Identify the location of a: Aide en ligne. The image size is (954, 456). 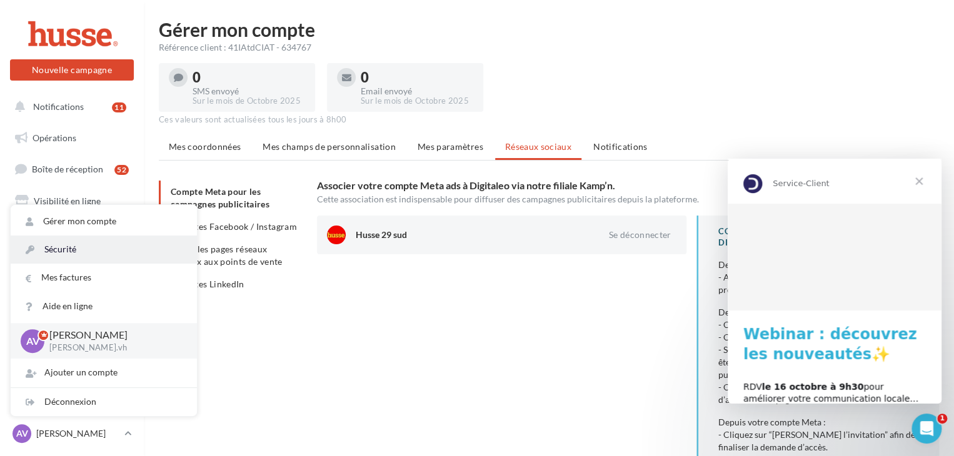
(104, 306).